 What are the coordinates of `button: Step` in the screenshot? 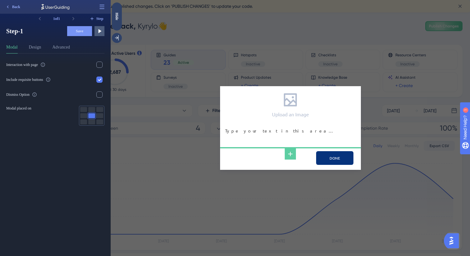 It's located at (96, 19).